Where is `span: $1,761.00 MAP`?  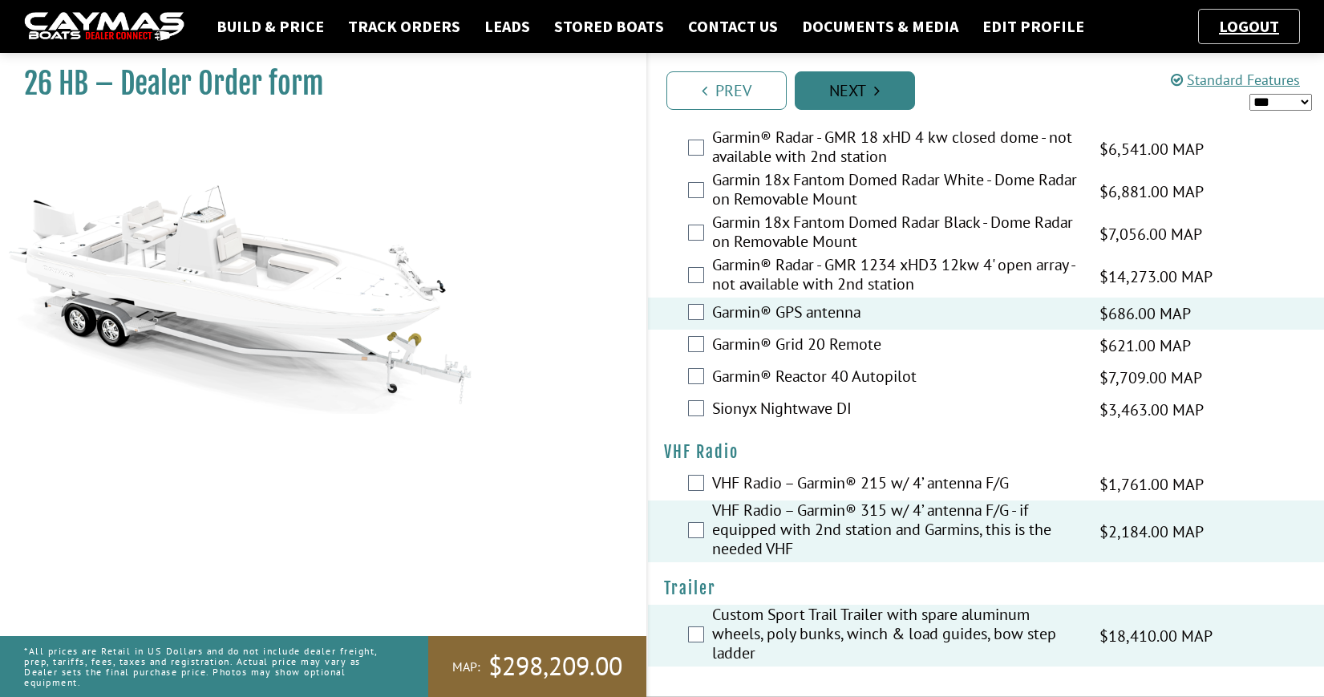 span: $1,761.00 MAP is located at coordinates (1152, 484).